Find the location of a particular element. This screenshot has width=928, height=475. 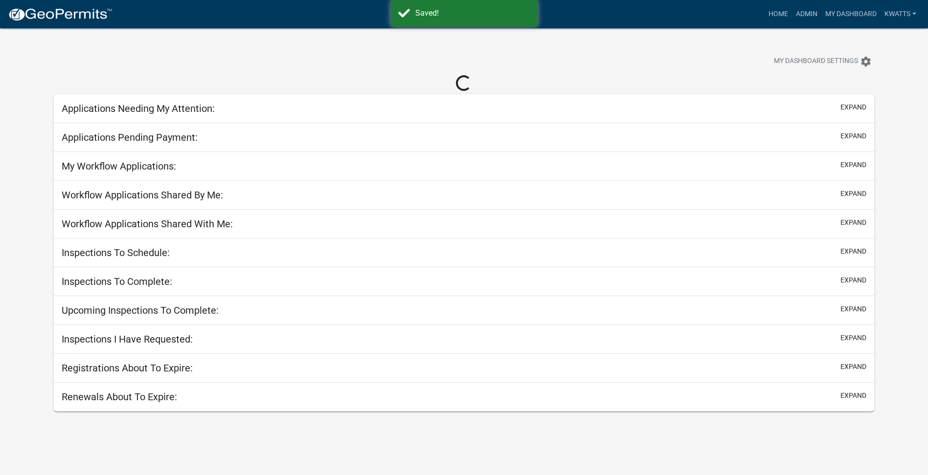

h5: Applications Needing My Attention: is located at coordinates (138, 109).